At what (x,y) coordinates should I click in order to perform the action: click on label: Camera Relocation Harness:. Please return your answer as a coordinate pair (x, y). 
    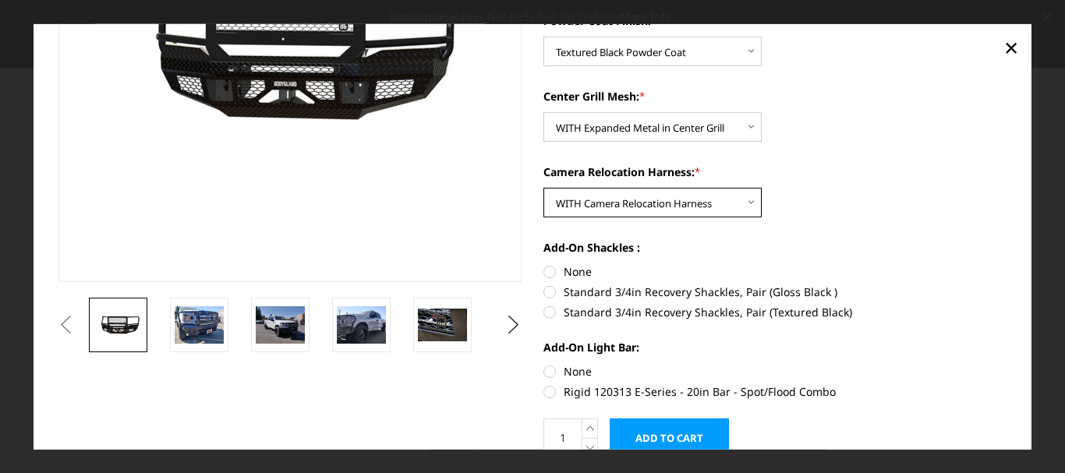
    Looking at the image, I should click on (775, 172).